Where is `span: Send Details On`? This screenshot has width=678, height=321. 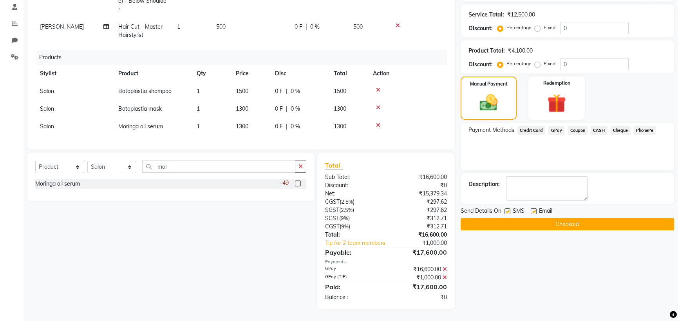
span: Send Details On is located at coordinates (481, 211).